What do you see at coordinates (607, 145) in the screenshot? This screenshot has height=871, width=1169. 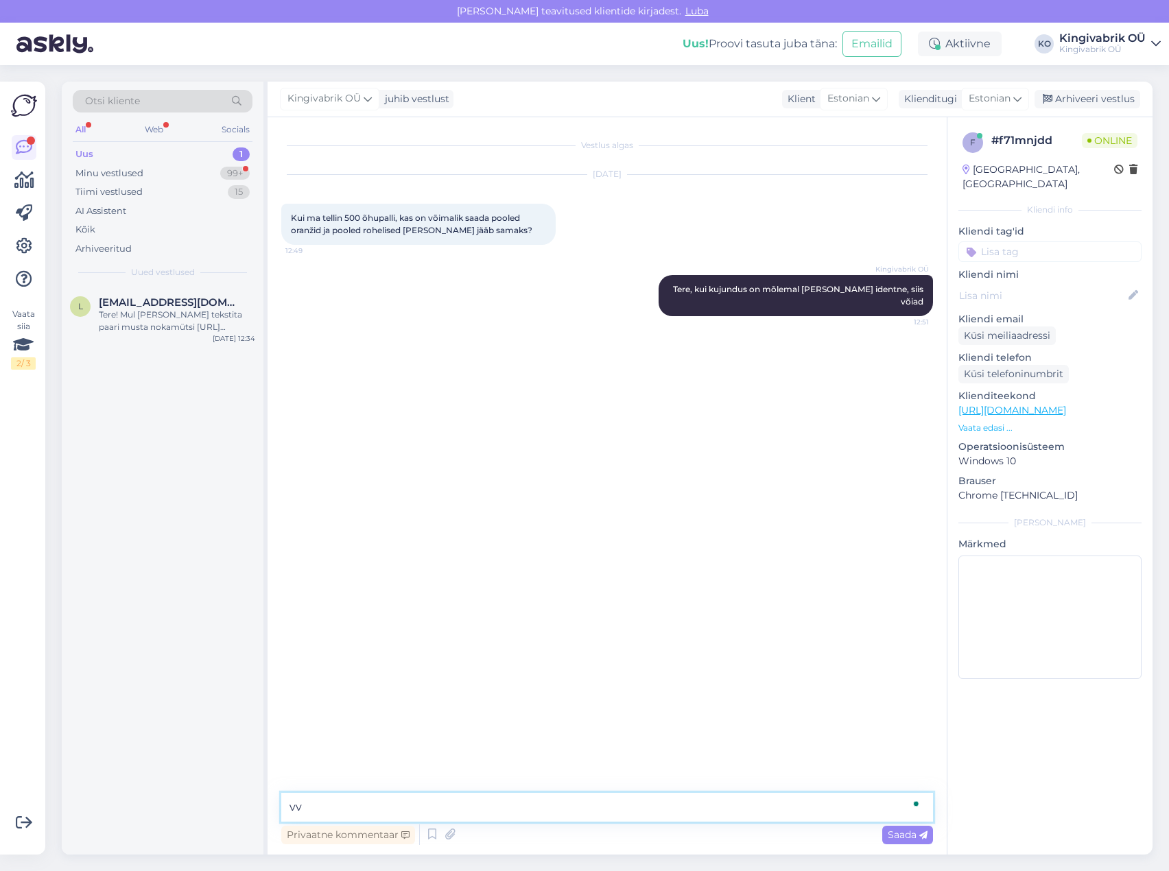 I see `div: Vestlus algas` at bounding box center [607, 145].